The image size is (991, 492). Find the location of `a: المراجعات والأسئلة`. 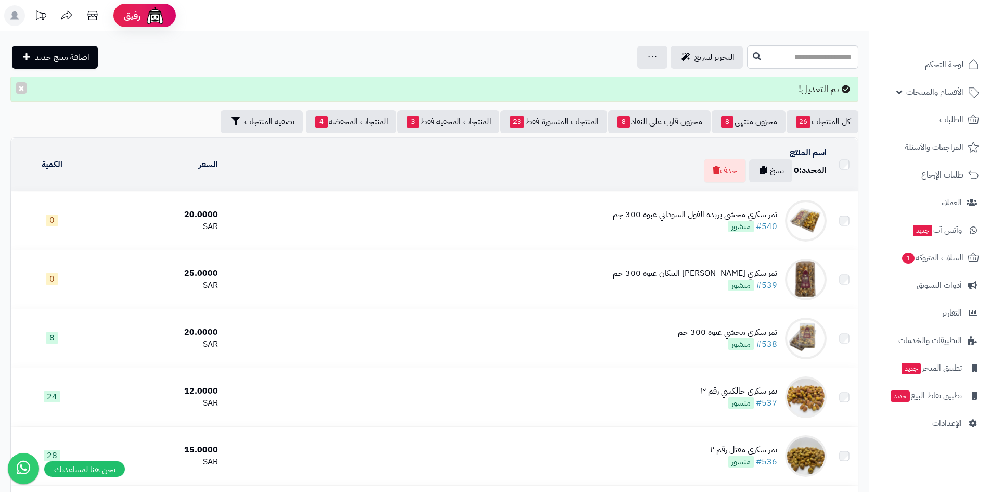

a: المراجعات والأسئلة is located at coordinates (930, 147).